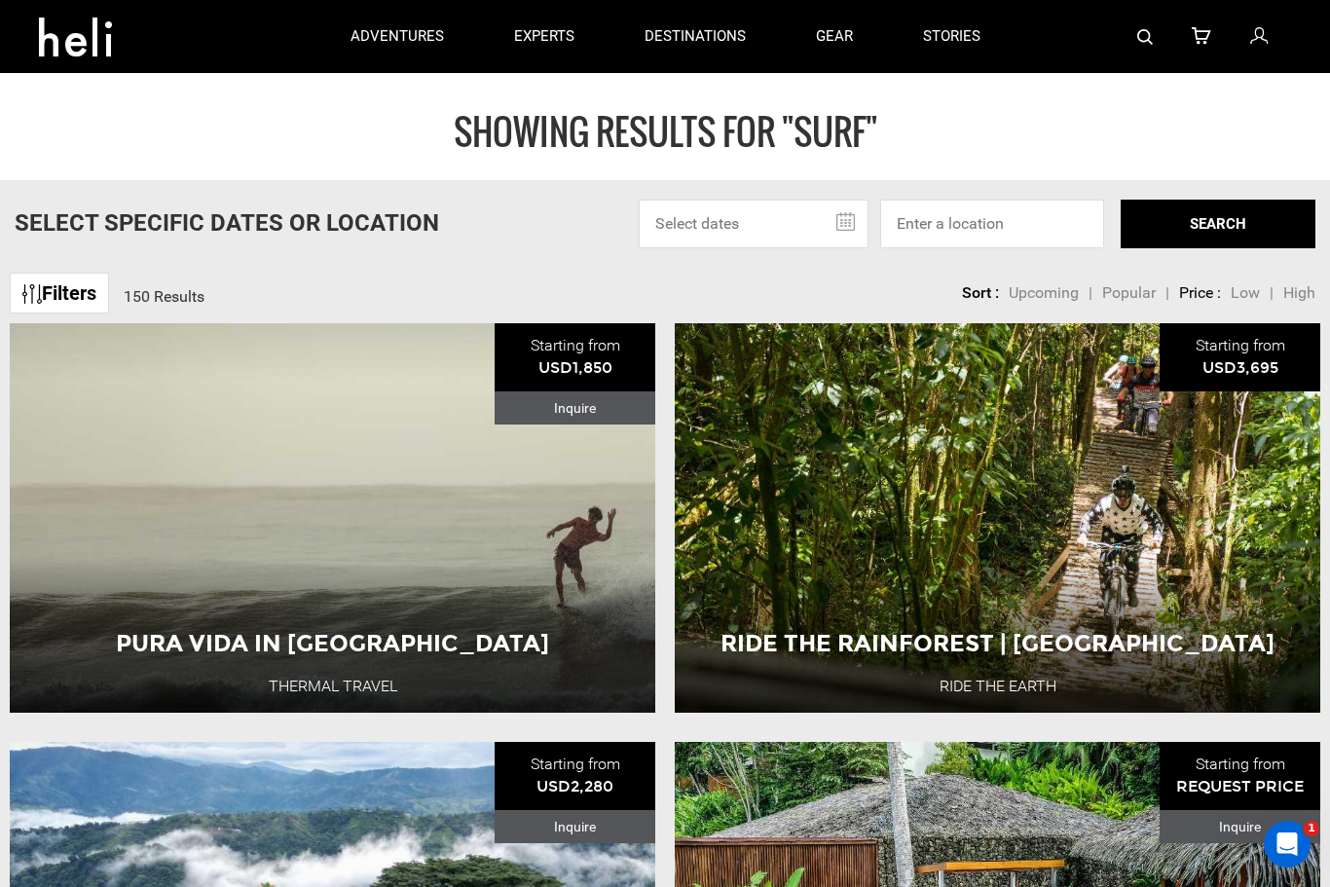 Image resolution: width=1330 pixels, height=887 pixels. I want to click on span: 150 Results, so click(164, 296).